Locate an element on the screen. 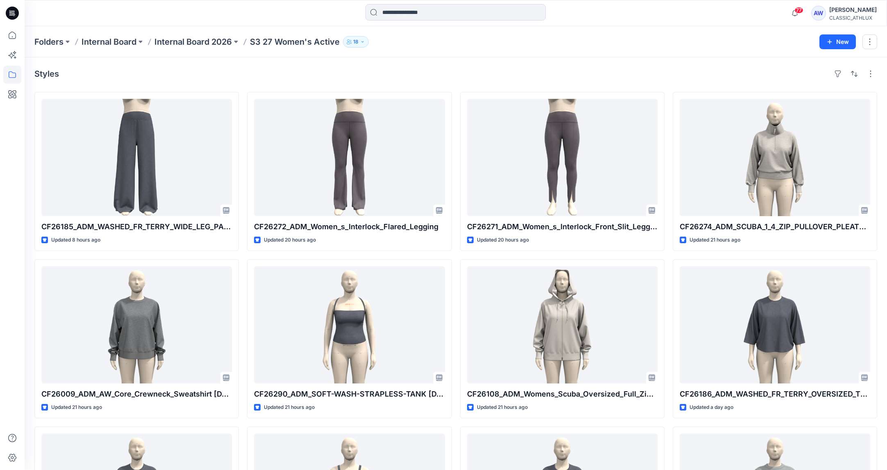  a: CF26271_ADM_Women_s_Interlock_Front_Slit_Legging is located at coordinates (562, 157).